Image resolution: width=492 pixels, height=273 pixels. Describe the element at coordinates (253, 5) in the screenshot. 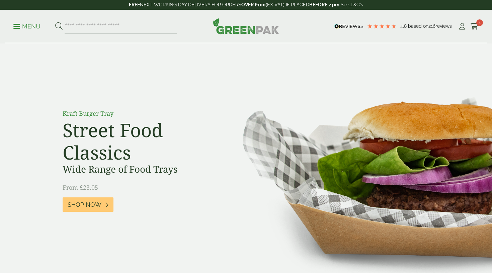

I see `strong: OVER £100` at that location.